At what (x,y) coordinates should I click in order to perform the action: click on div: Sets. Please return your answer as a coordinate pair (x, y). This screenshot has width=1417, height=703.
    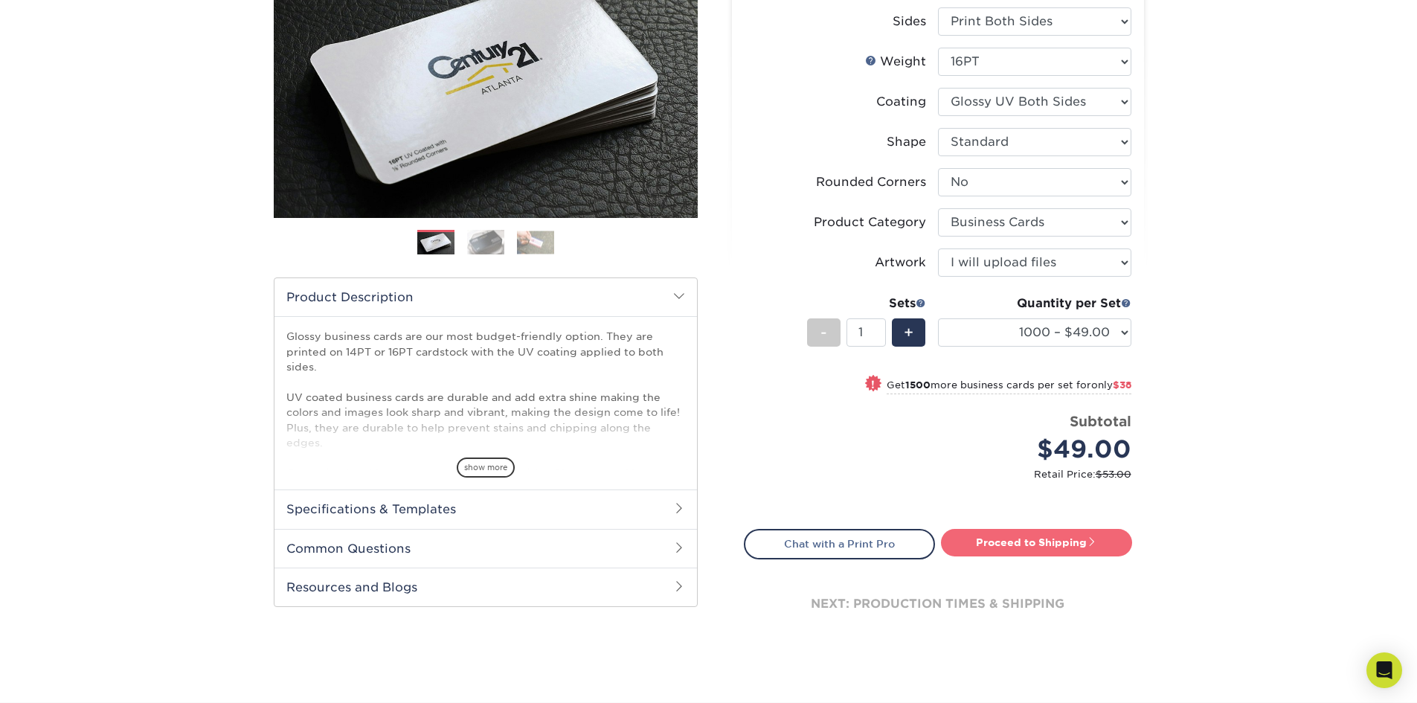
    Looking at the image, I should click on (866, 303).